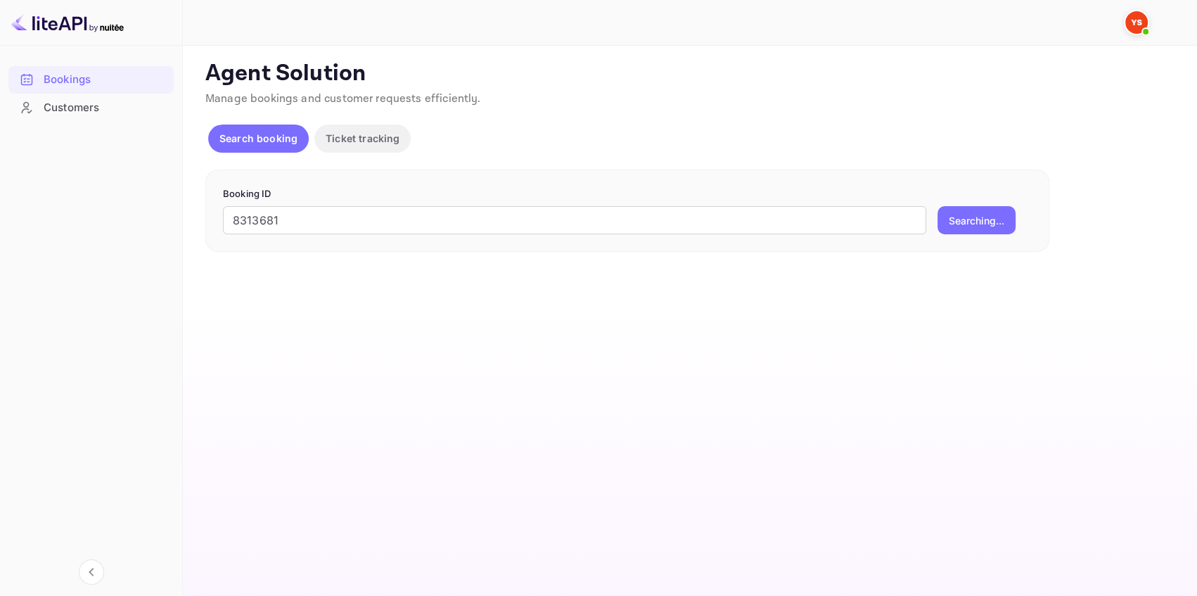  Describe the element at coordinates (91, 107) in the screenshot. I see `a: Customers` at that location.